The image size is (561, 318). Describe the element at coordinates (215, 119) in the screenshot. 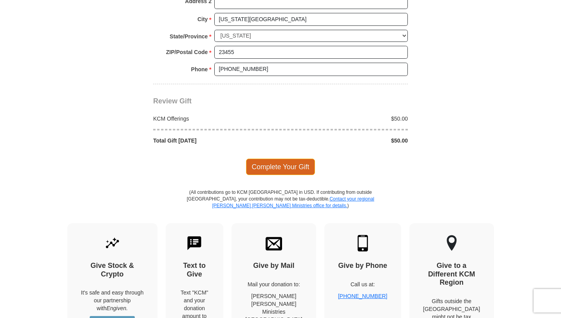

I see `div: KCM Offerings` at that location.